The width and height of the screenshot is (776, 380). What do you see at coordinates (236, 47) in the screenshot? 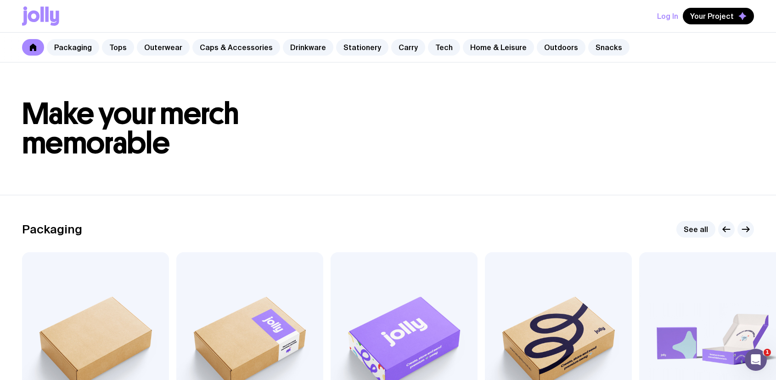
I see `a: Caps & Accessories` at bounding box center [236, 47].